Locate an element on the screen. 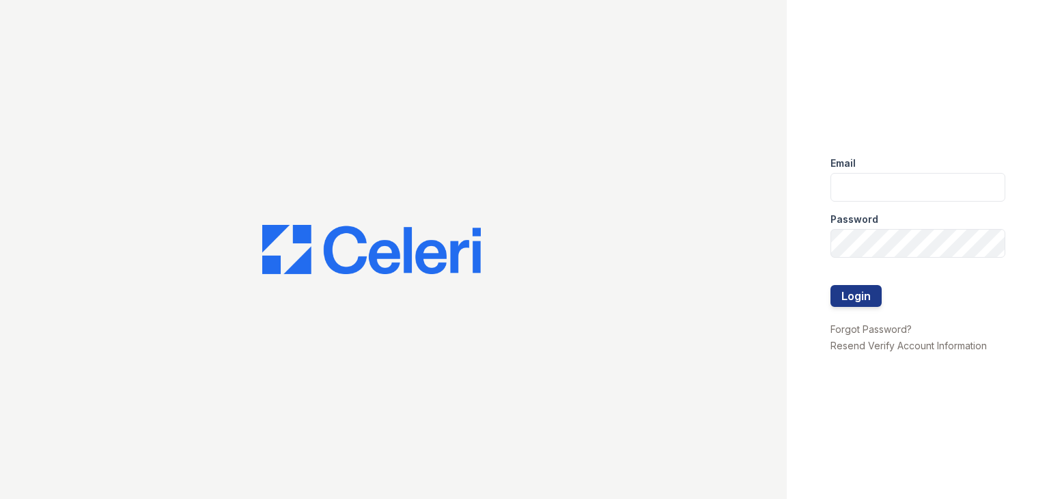  label: Password is located at coordinates (855, 219).